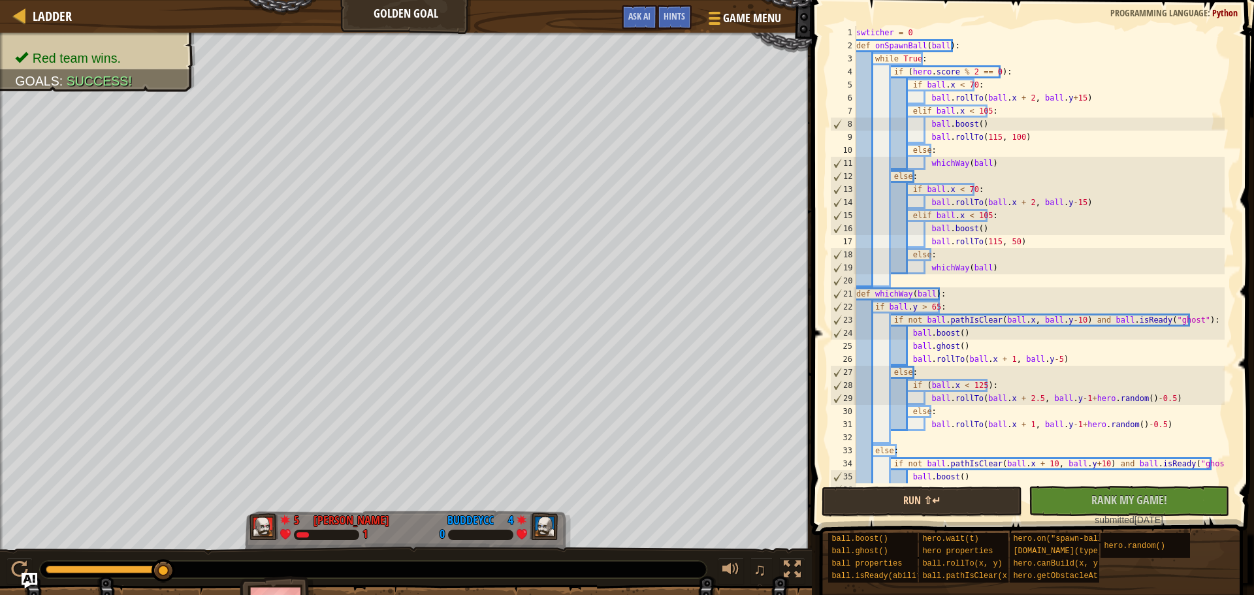 The width and height of the screenshot is (1254, 595). Describe the element at coordinates (843, 490) in the screenshot. I see `div: 36` at that location.